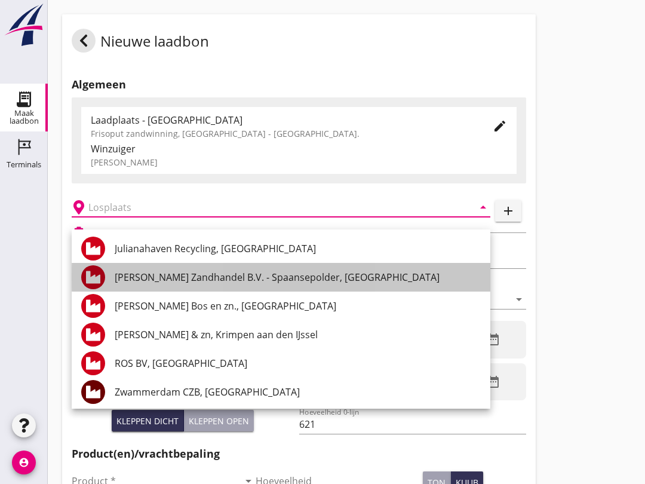  What do you see at coordinates (24, 164) in the screenshot?
I see `div: Terminals` at bounding box center [24, 164].